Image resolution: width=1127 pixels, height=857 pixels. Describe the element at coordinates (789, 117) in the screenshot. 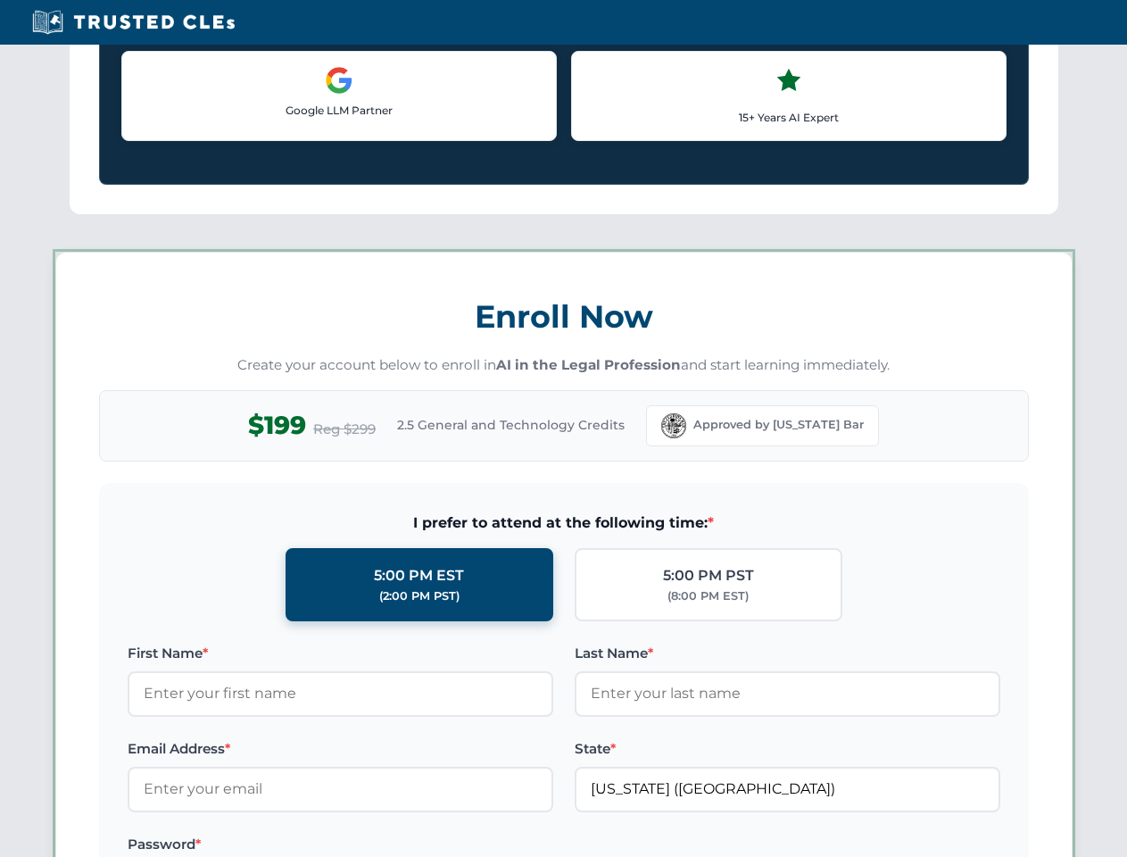

I see `p: 15+ Years AI Expert` at that location.